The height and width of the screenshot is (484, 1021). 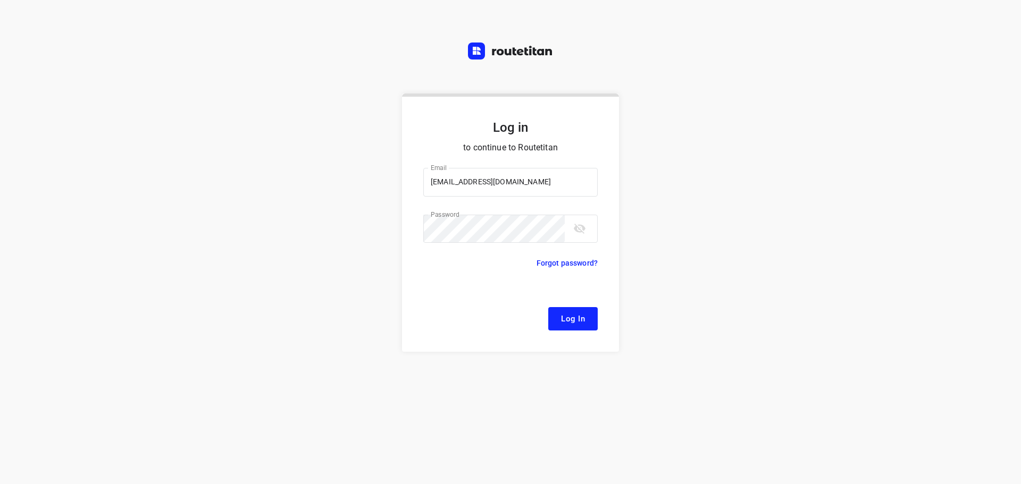 What do you see at coordinates (573, 319) in the screenshot?
I see `span: Log In` at bounding box center [573, 319].